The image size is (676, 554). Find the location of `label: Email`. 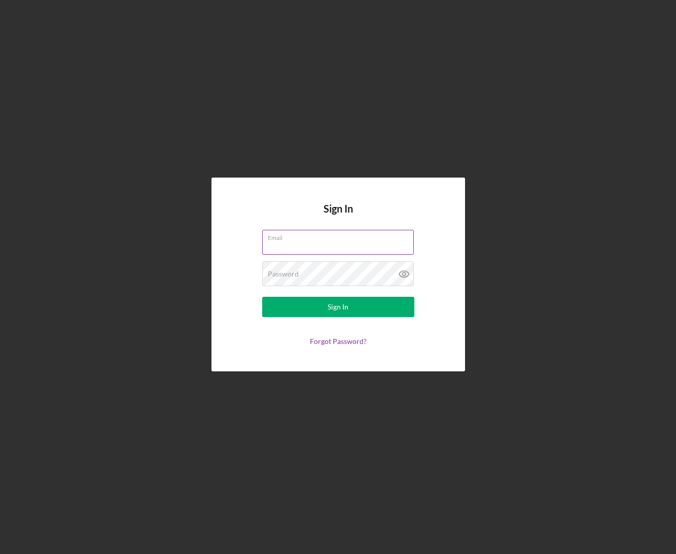

label: Email is located at coordinates (341, 236).